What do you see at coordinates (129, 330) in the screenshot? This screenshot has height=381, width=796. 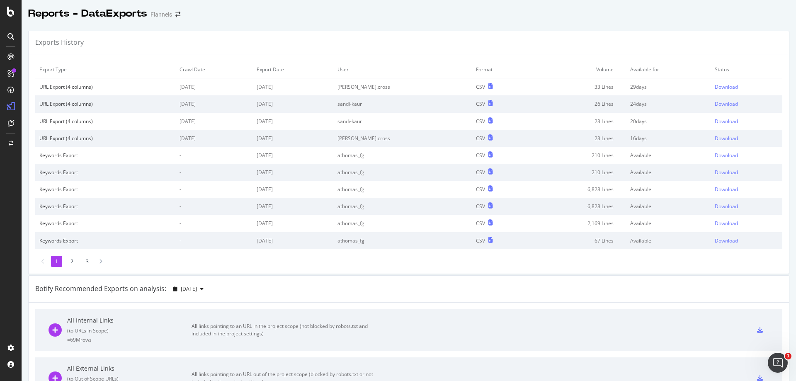 I see `div: ( to URLs in Scope )` at bounding box center [129, 330].